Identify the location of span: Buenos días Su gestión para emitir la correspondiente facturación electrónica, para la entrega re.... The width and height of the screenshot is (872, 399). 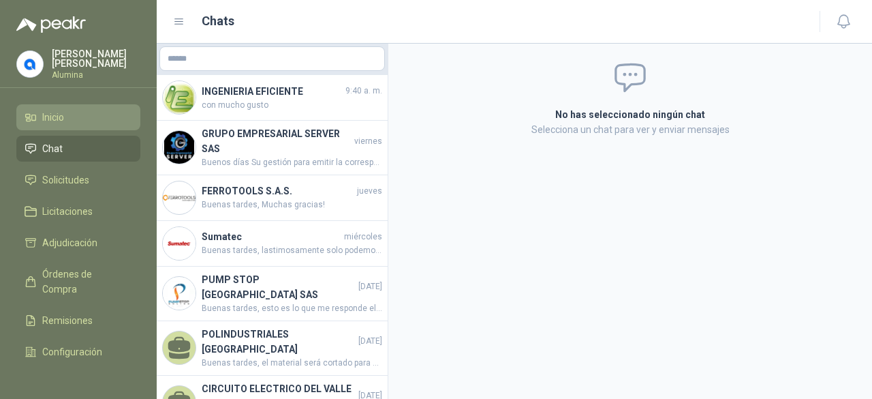
(292, 162).